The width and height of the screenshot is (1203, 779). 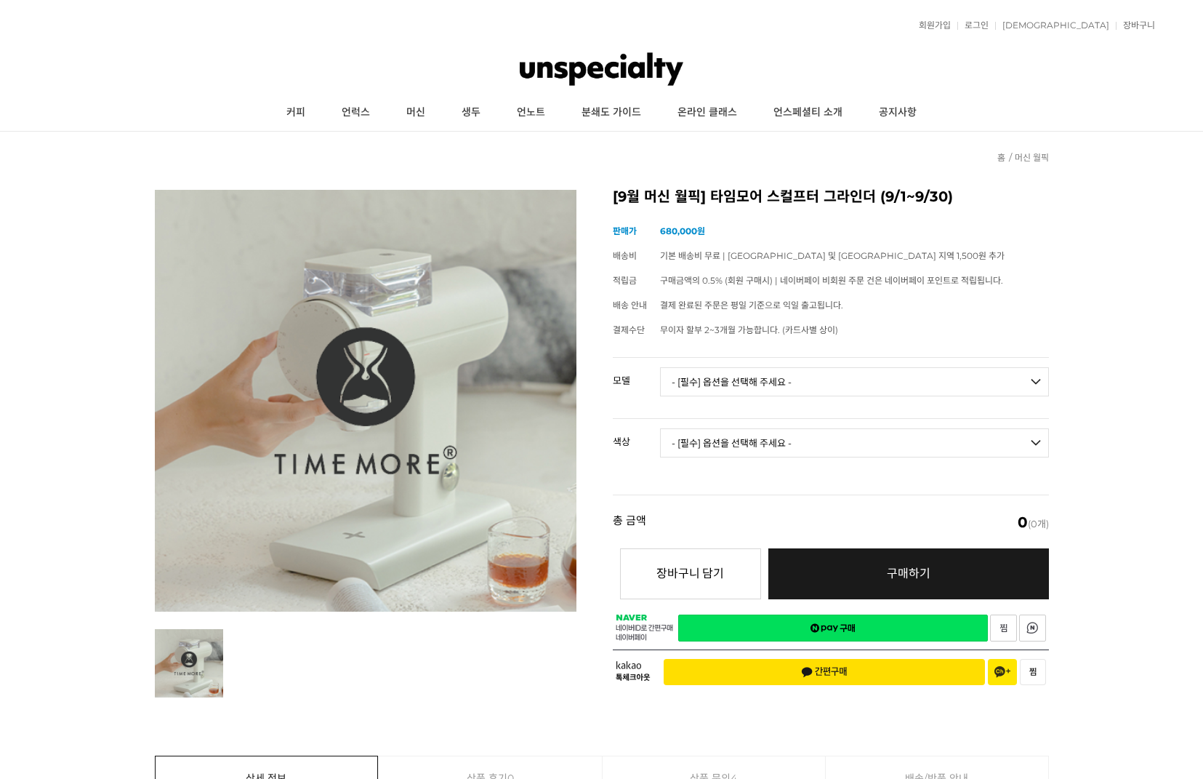 What do you see at coordinates (1023, 522) in the screenshot?
I see `em: 0` at bounding box center [1023, 522].